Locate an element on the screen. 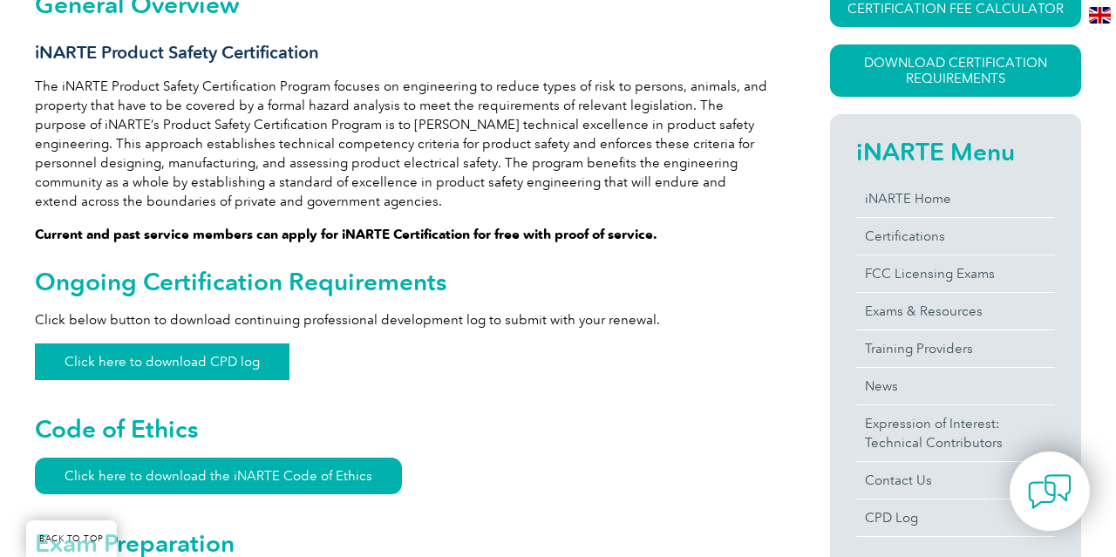 This screenshot has height=557, width=1116. h2: Code of Ethics is located at coordinates (401, 429).